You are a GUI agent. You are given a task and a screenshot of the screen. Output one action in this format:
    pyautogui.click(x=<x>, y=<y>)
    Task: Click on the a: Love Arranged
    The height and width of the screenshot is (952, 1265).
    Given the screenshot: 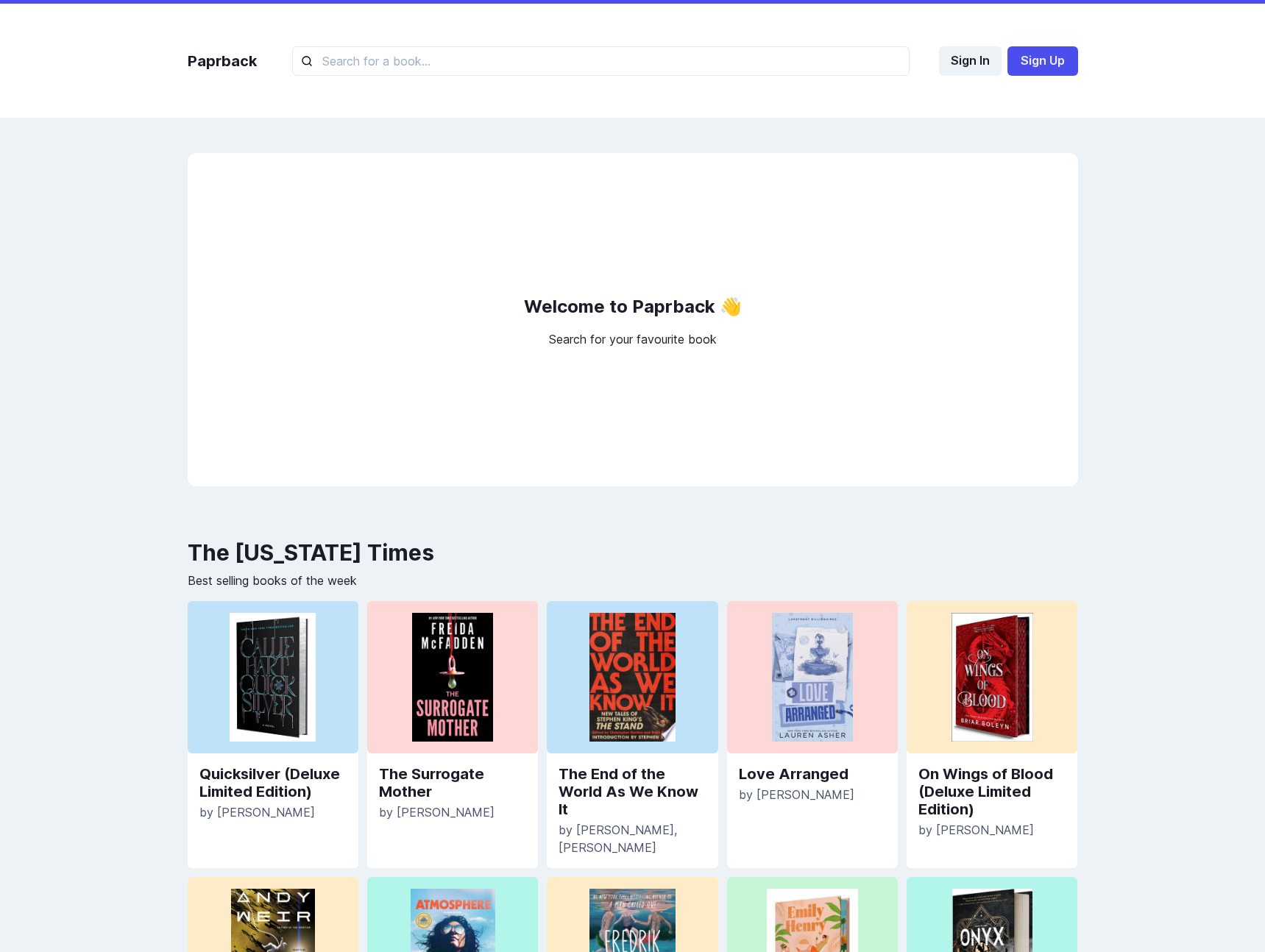 What is the action you would take?
    pyautogui.click(x=812, y=775)
    